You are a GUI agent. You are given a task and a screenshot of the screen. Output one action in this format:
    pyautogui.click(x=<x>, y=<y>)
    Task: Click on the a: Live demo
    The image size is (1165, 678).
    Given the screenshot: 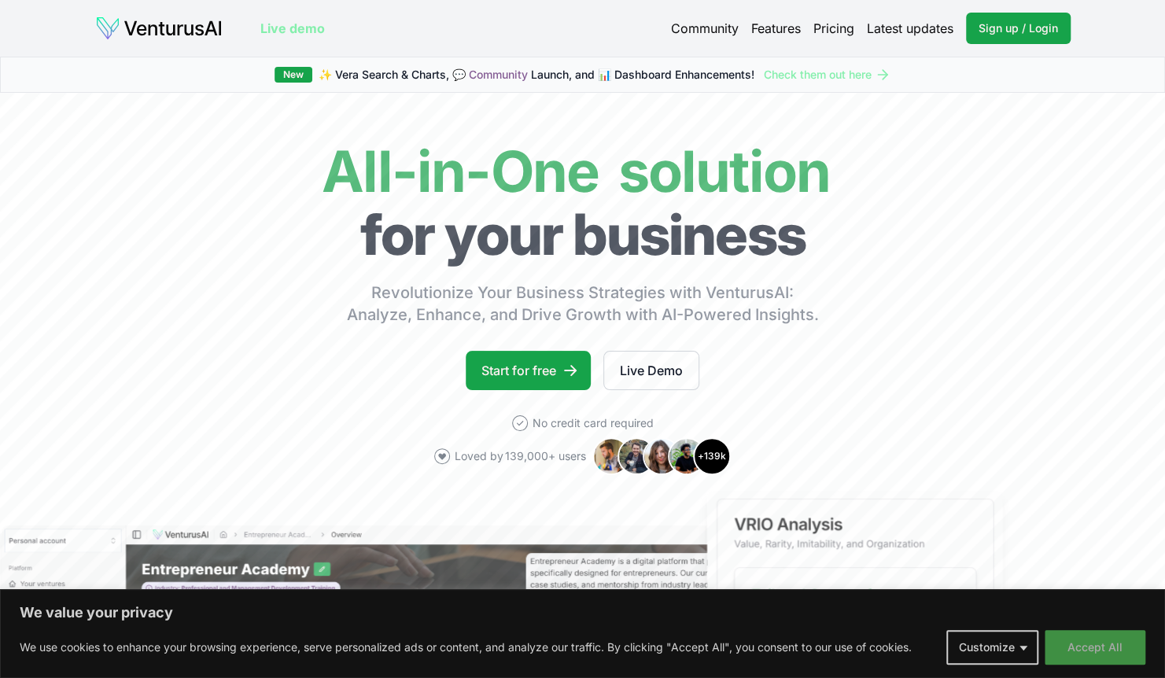 What is the action you would take?
    pyautogui.click(x=293, y=28)
    